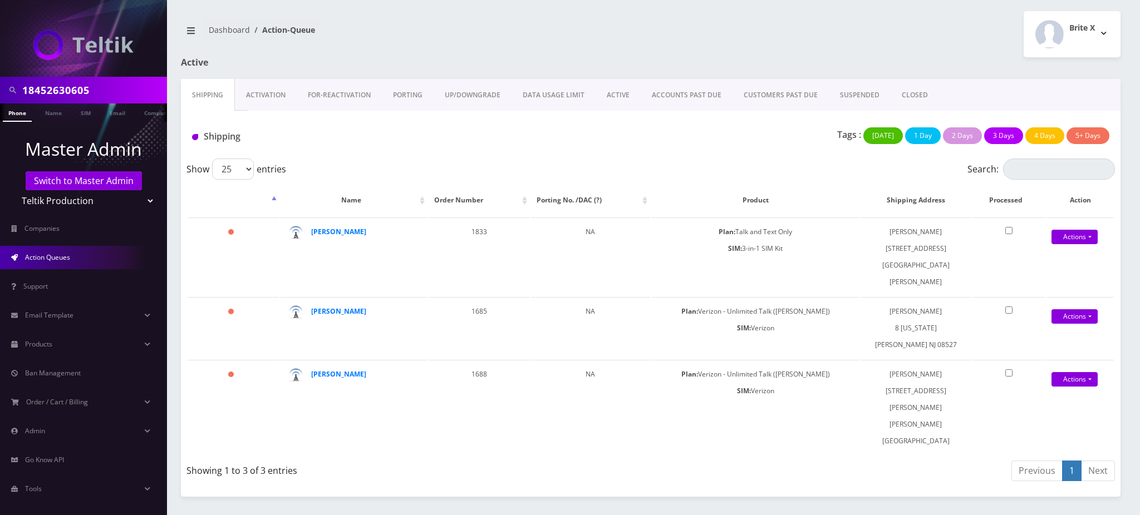 The height and width of the screenshot is (515, 1140). I want to click on a: Phone, so click(17, 112).